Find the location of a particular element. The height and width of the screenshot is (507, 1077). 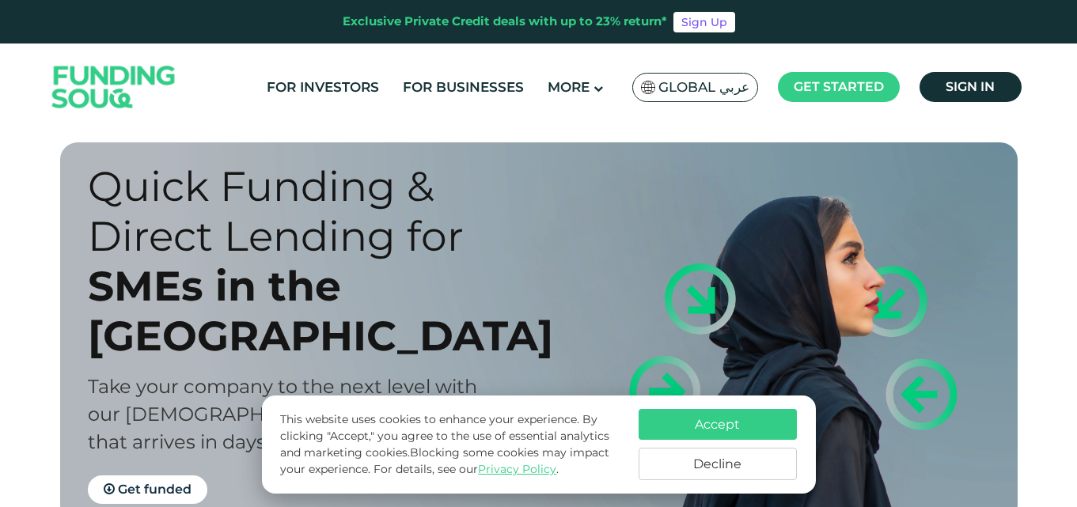

a: For Businesses is located at coordinates (463, 87).